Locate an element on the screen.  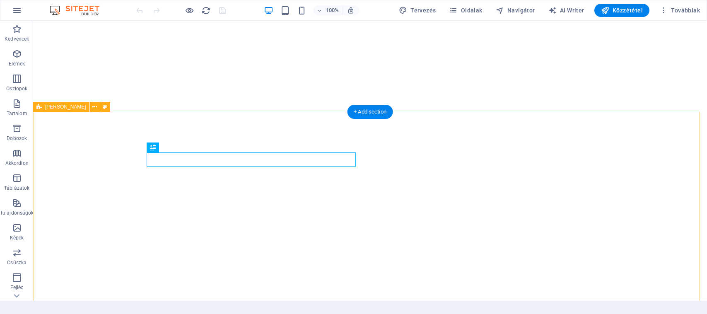
p: Táblázatok is located at coordinates (17, 188).